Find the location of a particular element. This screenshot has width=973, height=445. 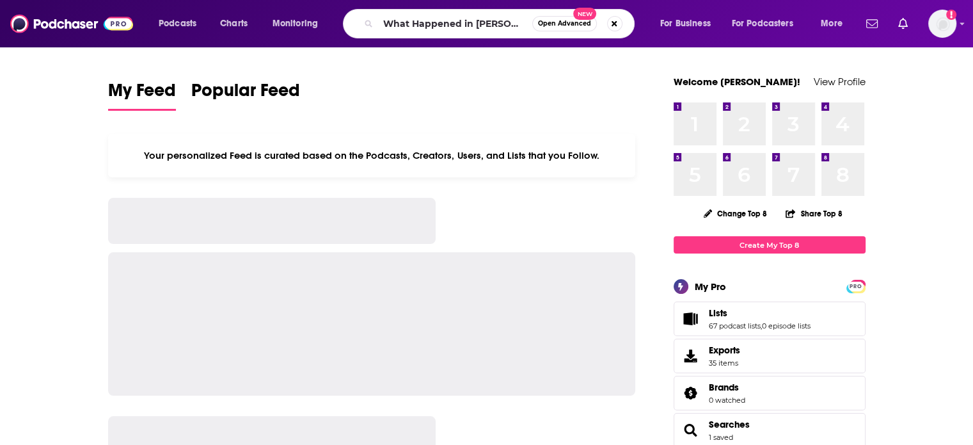

div: Your personalized Feed is curated based on the Podcasts, Creators, Users, and Lists that you Follow. is located at coordinates (372, 155).